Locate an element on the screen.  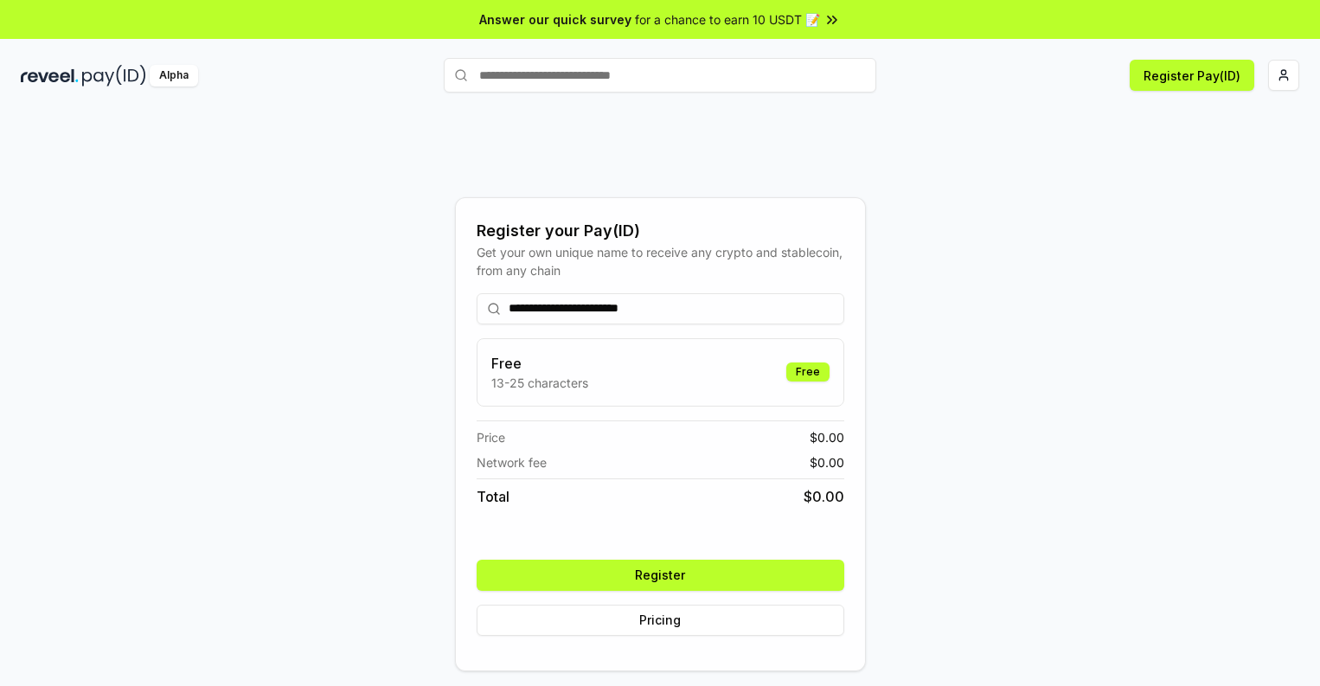
div: Get your own unique name to receive any crypto and stablecoin, from any chain is located at coordinates (660, 261).